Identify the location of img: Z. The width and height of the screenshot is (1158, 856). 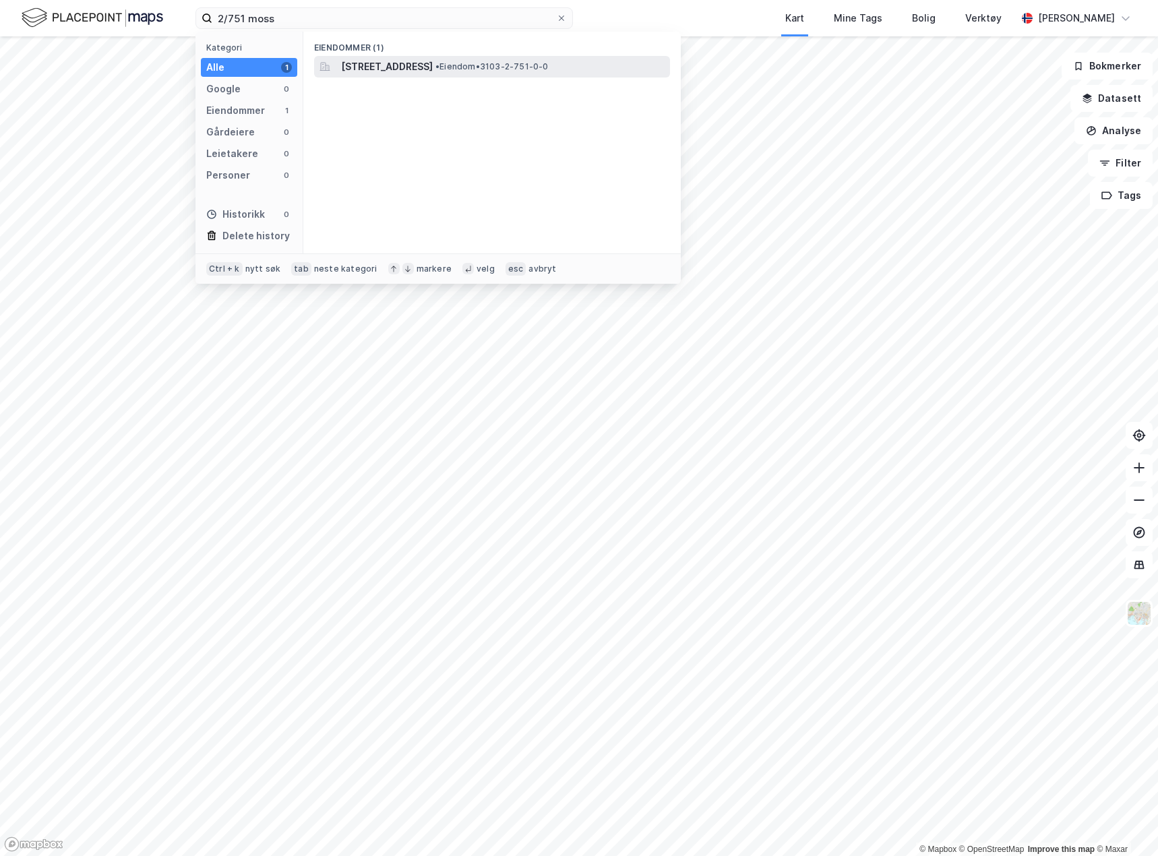
(1139, 613).